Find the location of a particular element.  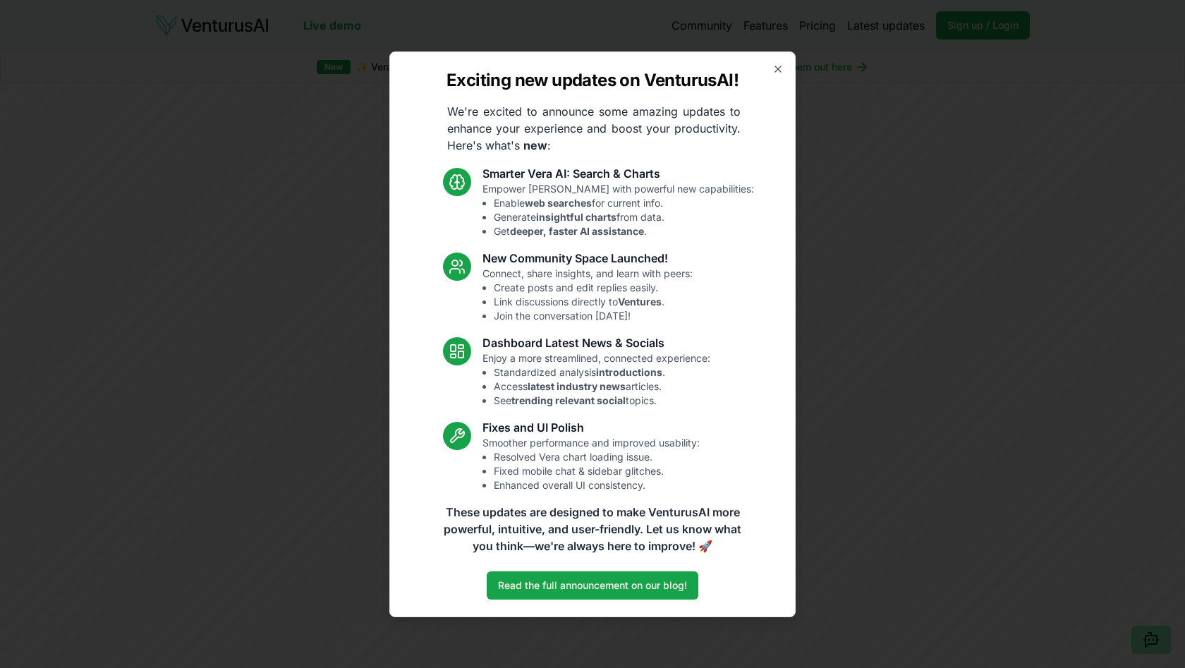

strong: new is located at coordinates (535, 145).